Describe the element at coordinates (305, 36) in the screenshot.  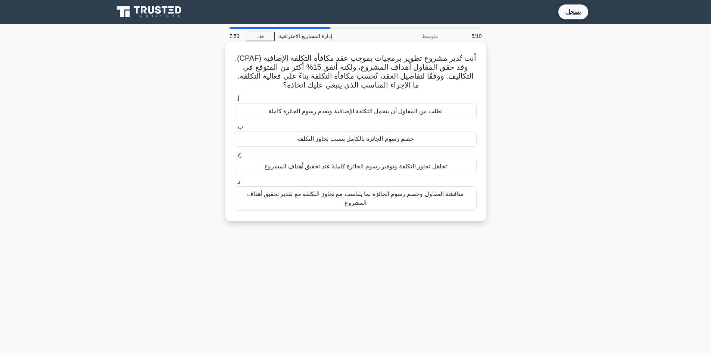
I see `font: إدارة المشاريع الاحترافية` at that location.